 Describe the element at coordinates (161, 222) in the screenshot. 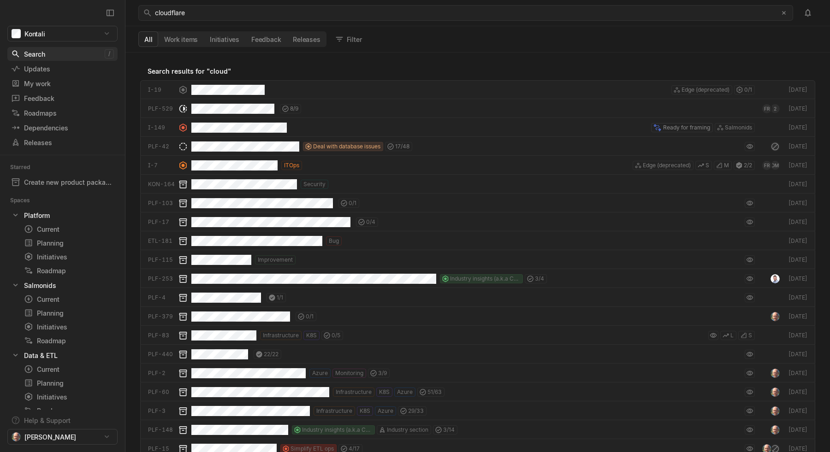

I see `div: PLF-17` at that location.